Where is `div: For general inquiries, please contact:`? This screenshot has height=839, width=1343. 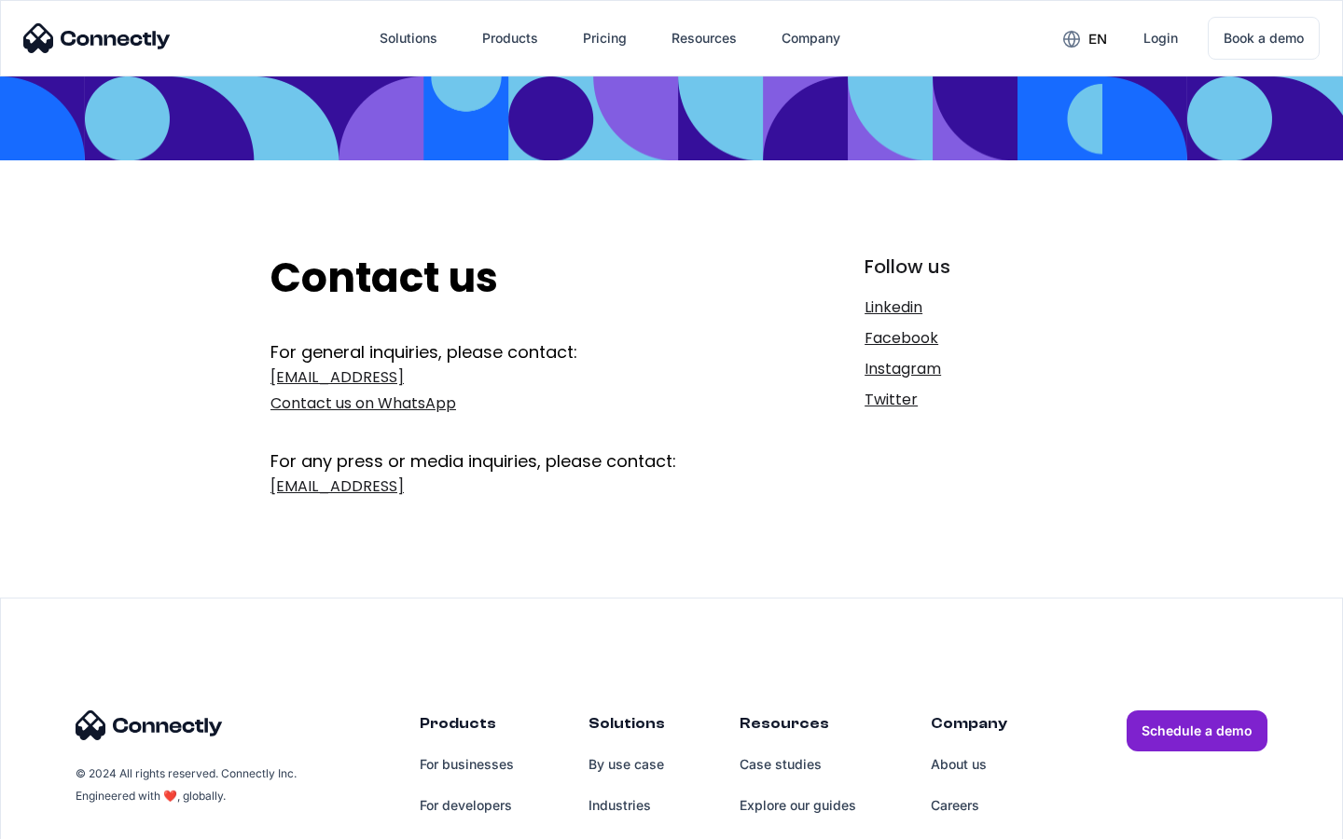
div: For general inquiries, please contact: is located at coordinates (506, 353).